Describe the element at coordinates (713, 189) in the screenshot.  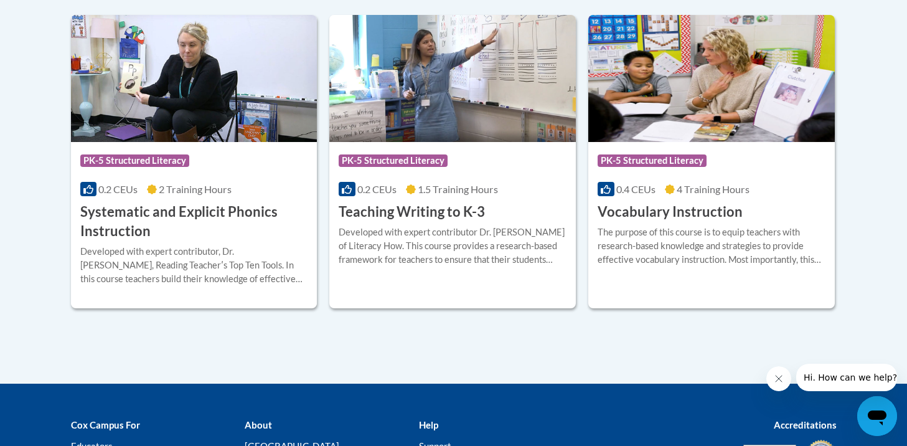
I see `span: 4 Training Hours` at that location.